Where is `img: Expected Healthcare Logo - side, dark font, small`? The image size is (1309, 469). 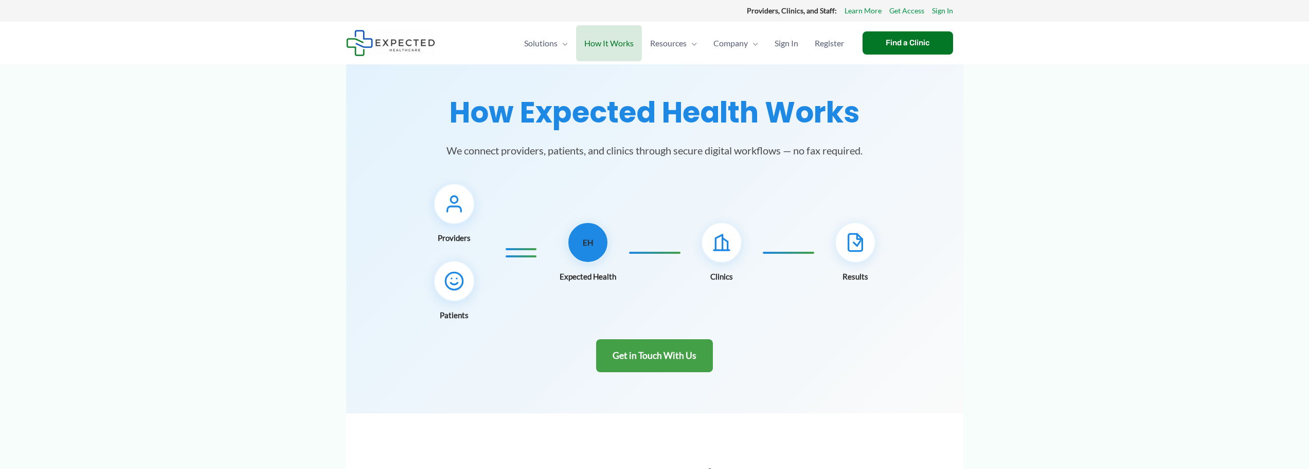 img: Expected Healthcare Logo - side, dark font, small is located at coordinates (390, 43).